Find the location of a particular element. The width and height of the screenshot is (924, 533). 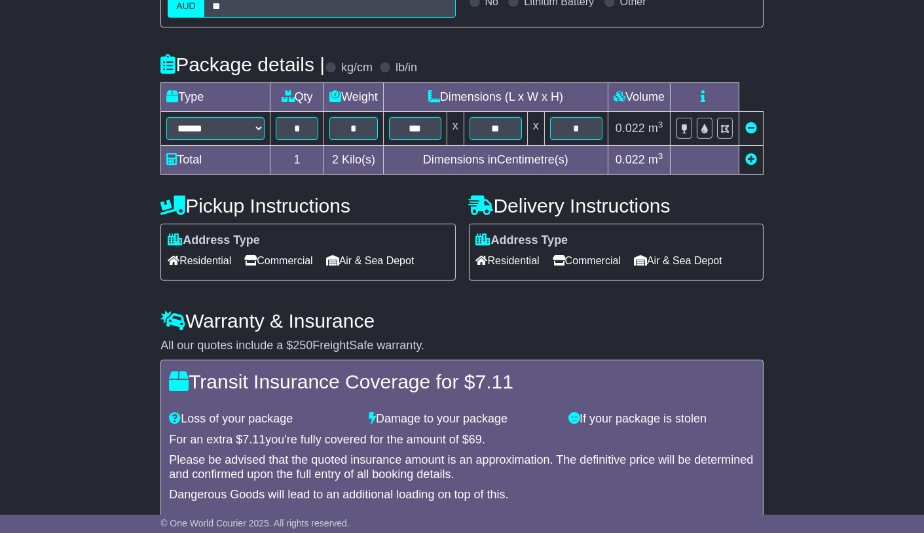

td: 1 is located at coordinates (297, 160).